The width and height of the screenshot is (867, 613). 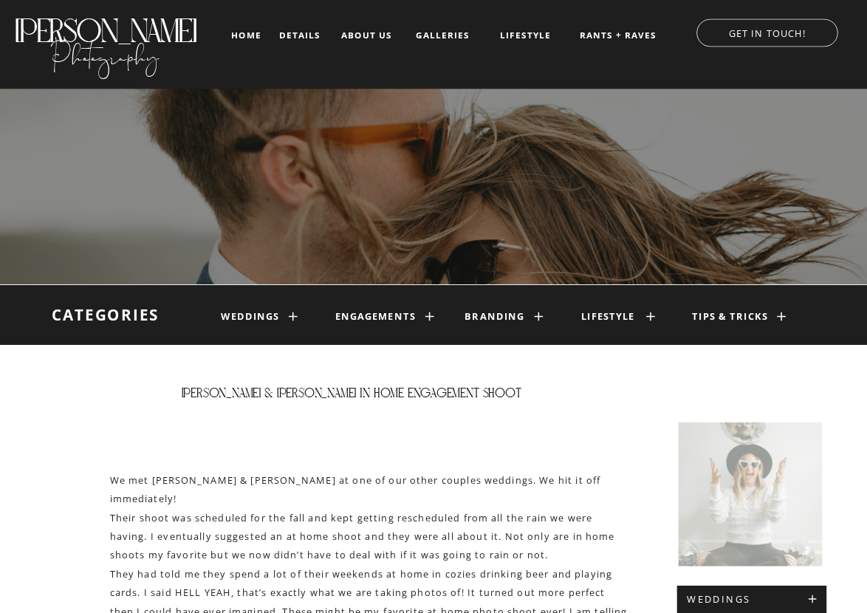 I want to click on nav: RANTS + RAVES, so click(x=618, y=35).